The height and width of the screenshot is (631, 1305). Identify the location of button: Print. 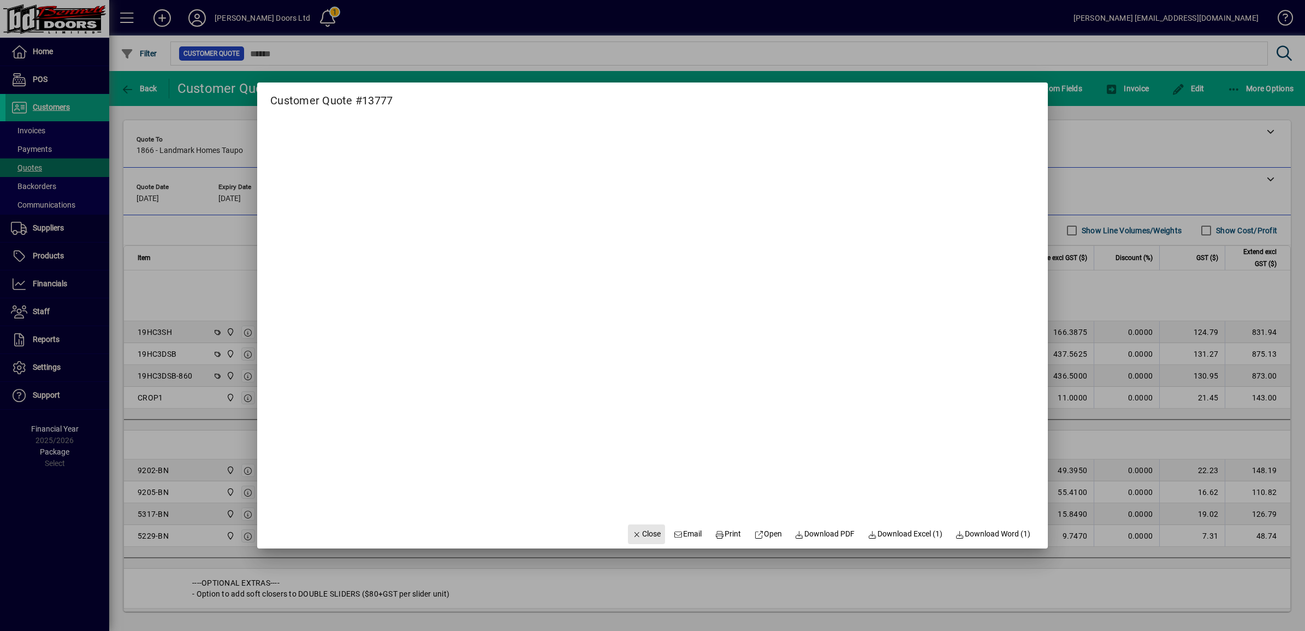
(728, 534).